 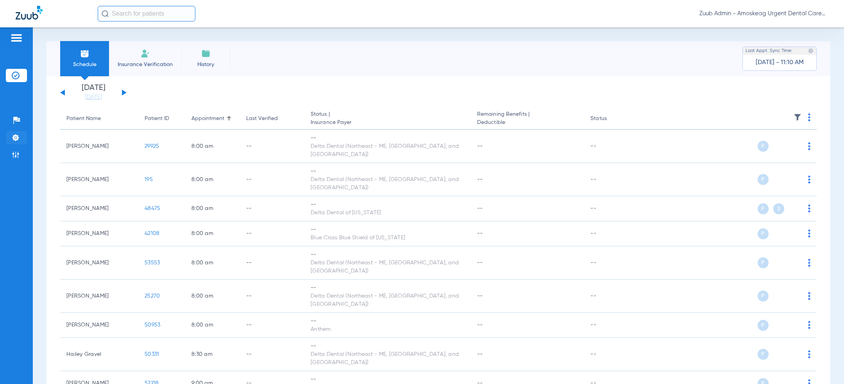 What do you see at coordinates (208, 118) in the screenshot?
I see `div: Appointment` at bounding box center [208, 118].